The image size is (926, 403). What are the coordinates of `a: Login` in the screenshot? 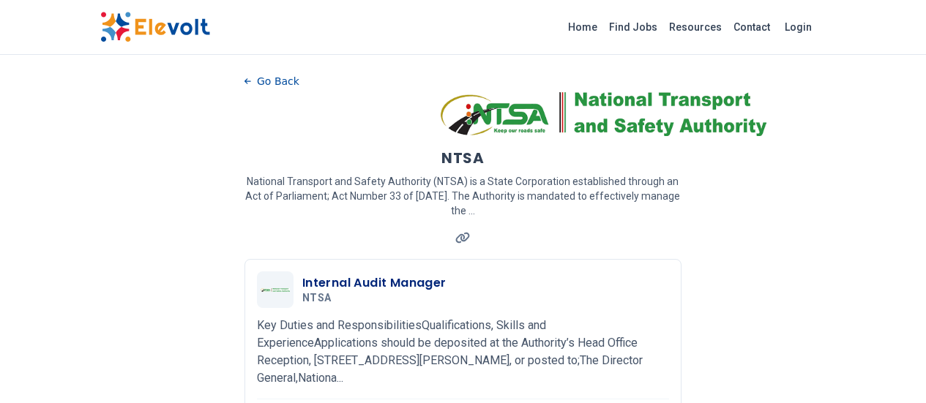 It's located at (798, 27).